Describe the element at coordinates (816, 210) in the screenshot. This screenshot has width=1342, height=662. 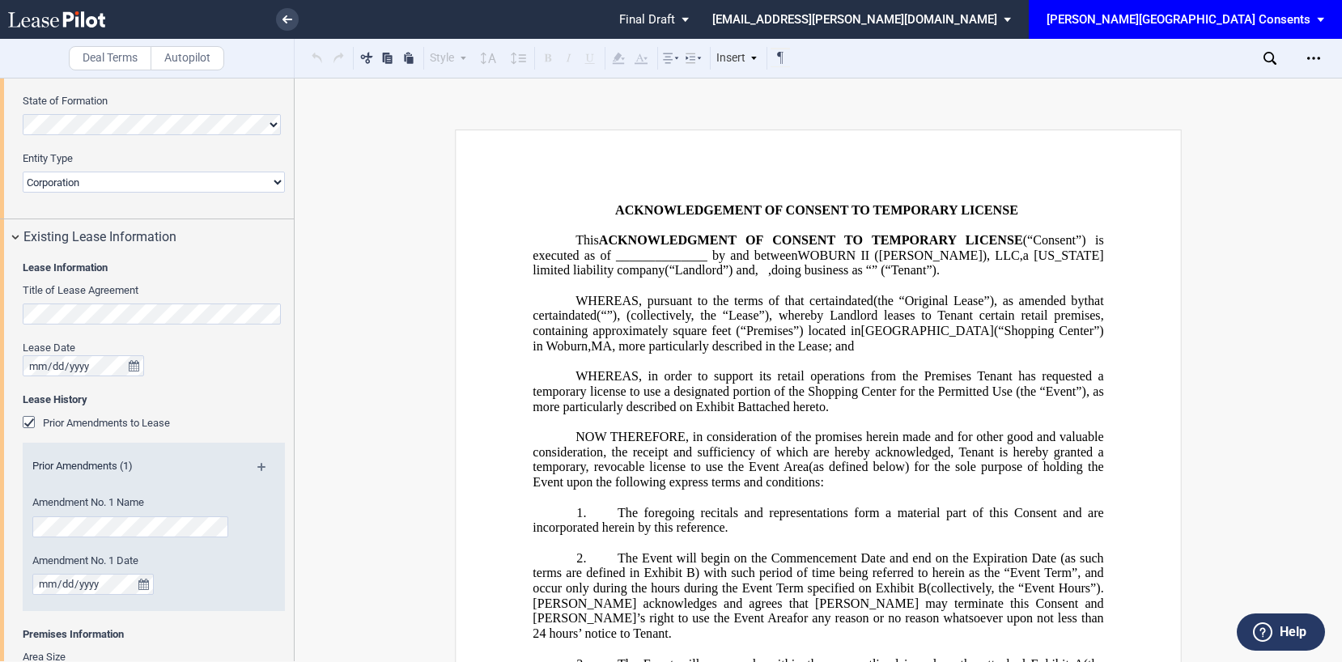
I see `span: ACKNOWLEDGEMENT OF CONSENT TO TEMPORARY LICENSE` at that location.